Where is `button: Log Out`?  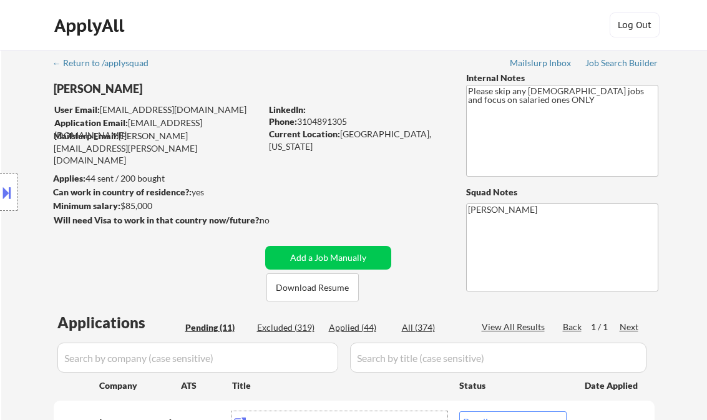 button: Log Out is located at coordinates (635, 25).